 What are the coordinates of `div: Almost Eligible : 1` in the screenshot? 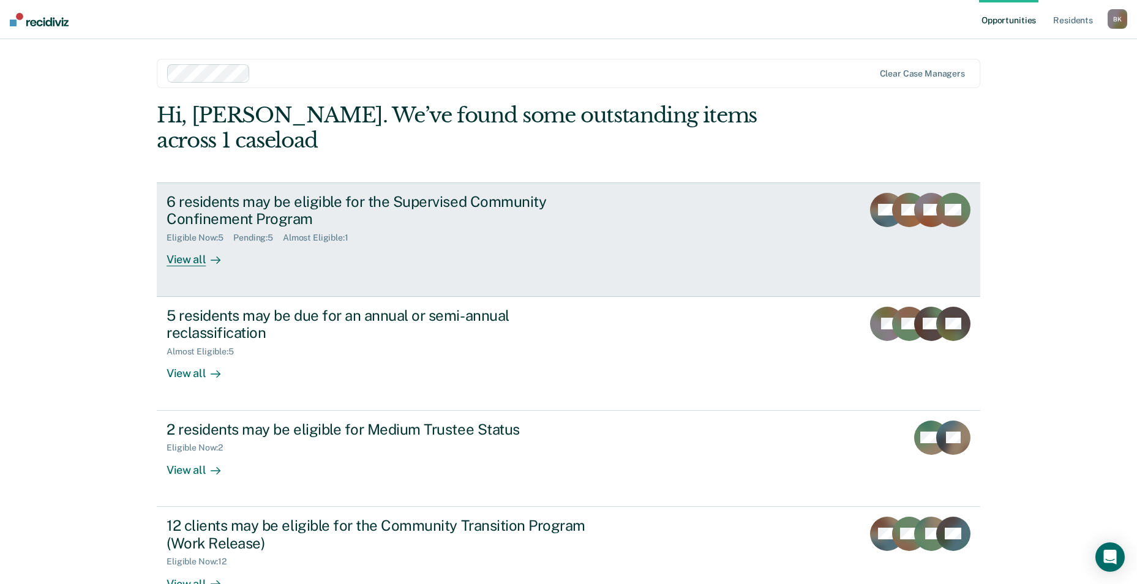 It's located at (320, 238).